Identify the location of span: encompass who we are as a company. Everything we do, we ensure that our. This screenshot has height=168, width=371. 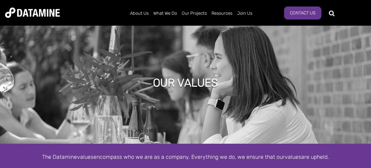
(189, 157).